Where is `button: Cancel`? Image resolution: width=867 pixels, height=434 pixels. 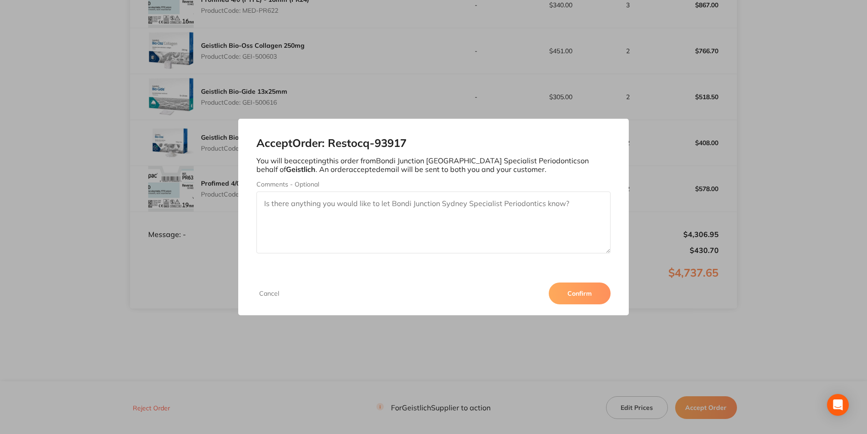
button: Cancel is located at coordinates (269, 293).